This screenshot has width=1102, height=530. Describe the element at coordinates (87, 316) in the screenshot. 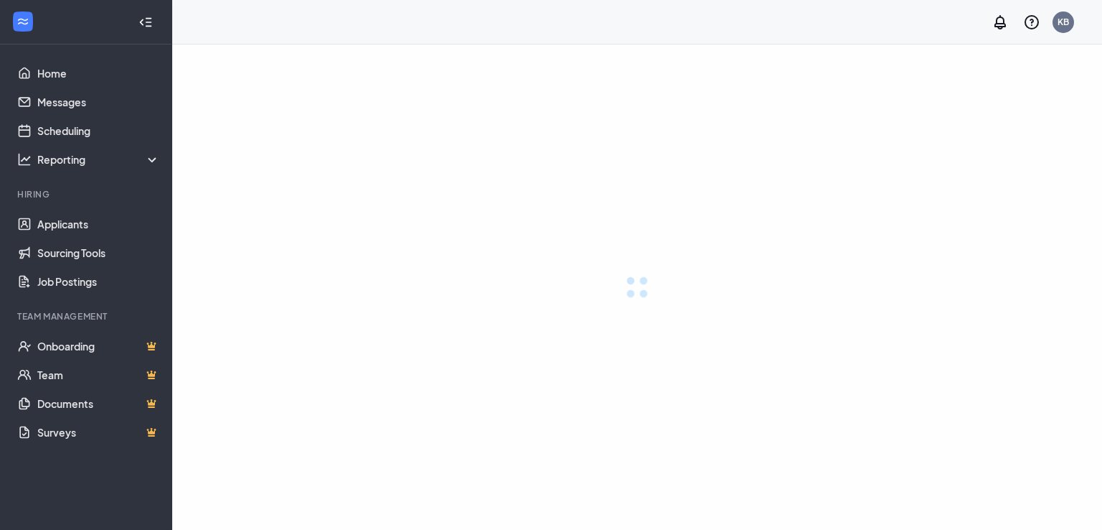

I see `div: Team Management` at that location.